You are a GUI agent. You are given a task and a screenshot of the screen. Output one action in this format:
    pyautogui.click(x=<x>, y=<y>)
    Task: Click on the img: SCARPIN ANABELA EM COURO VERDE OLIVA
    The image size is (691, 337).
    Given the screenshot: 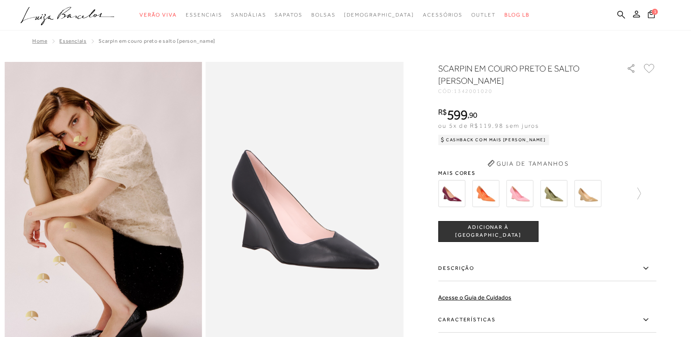 What is the action you would take?
    pyautogui.click(x=553, y=193)
    